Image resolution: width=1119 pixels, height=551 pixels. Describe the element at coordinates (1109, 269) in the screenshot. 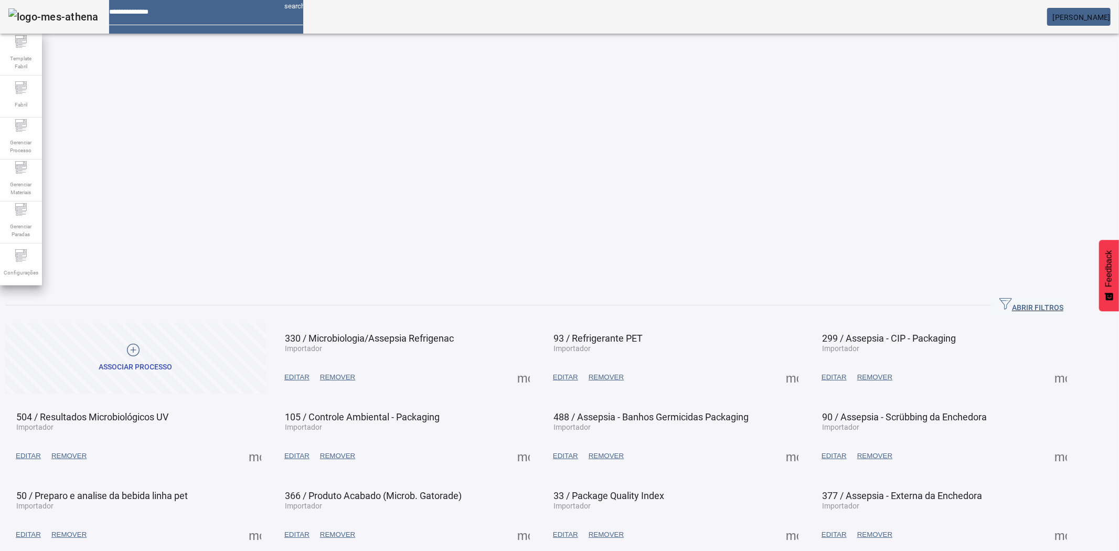

I see `span: Feedback` at that location.